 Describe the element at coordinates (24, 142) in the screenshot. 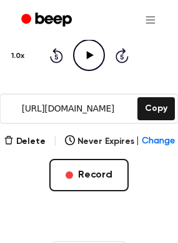

I see `button: Delete` at that location.